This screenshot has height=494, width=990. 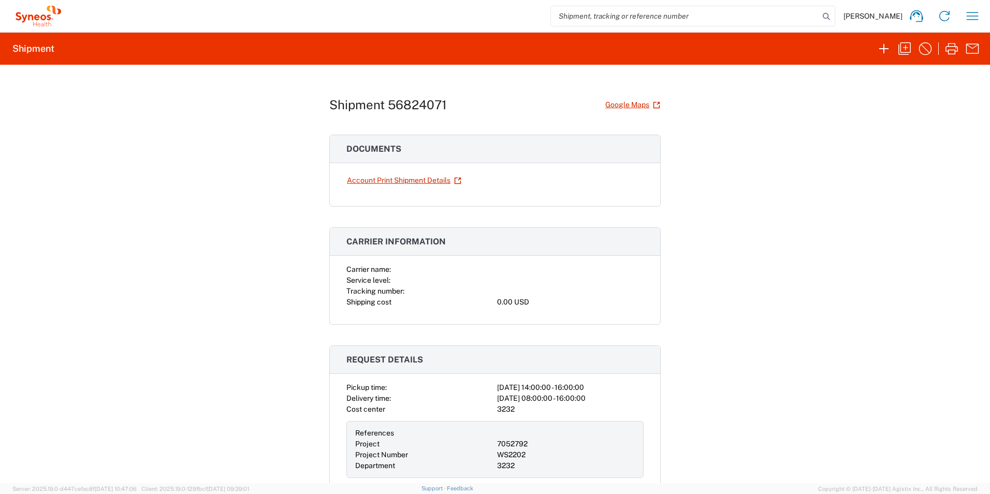 I want to click on span: Client: 2025.19.0-129fbcf, so click(x=195, y=489).